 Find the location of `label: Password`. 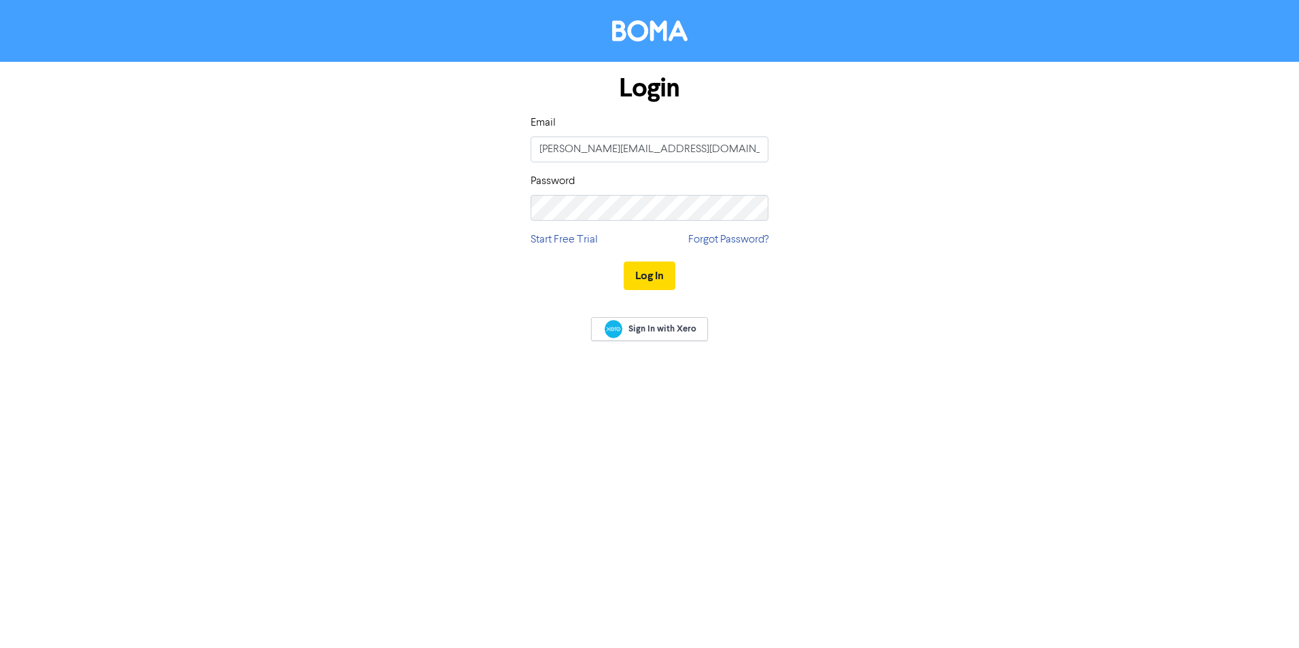

label: Password is located at coordinates (553, 181).